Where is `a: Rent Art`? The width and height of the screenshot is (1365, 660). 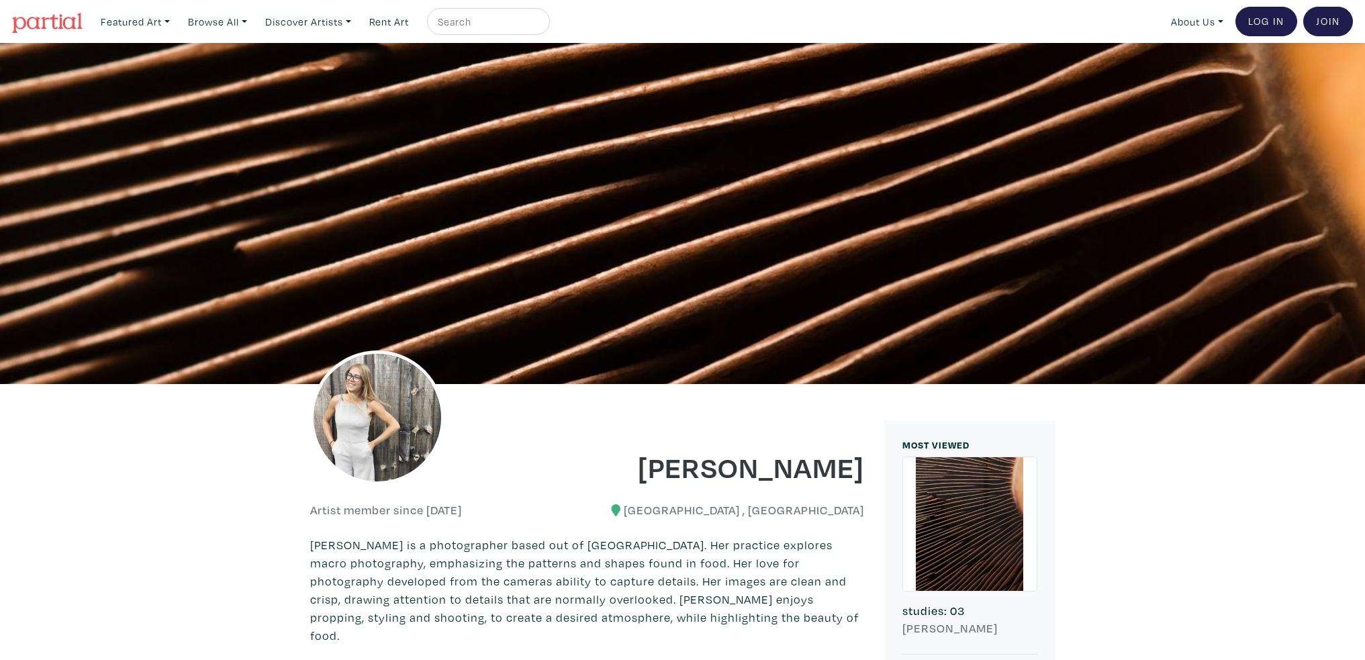 a: Rent Art is located at coordinates (389, 21).